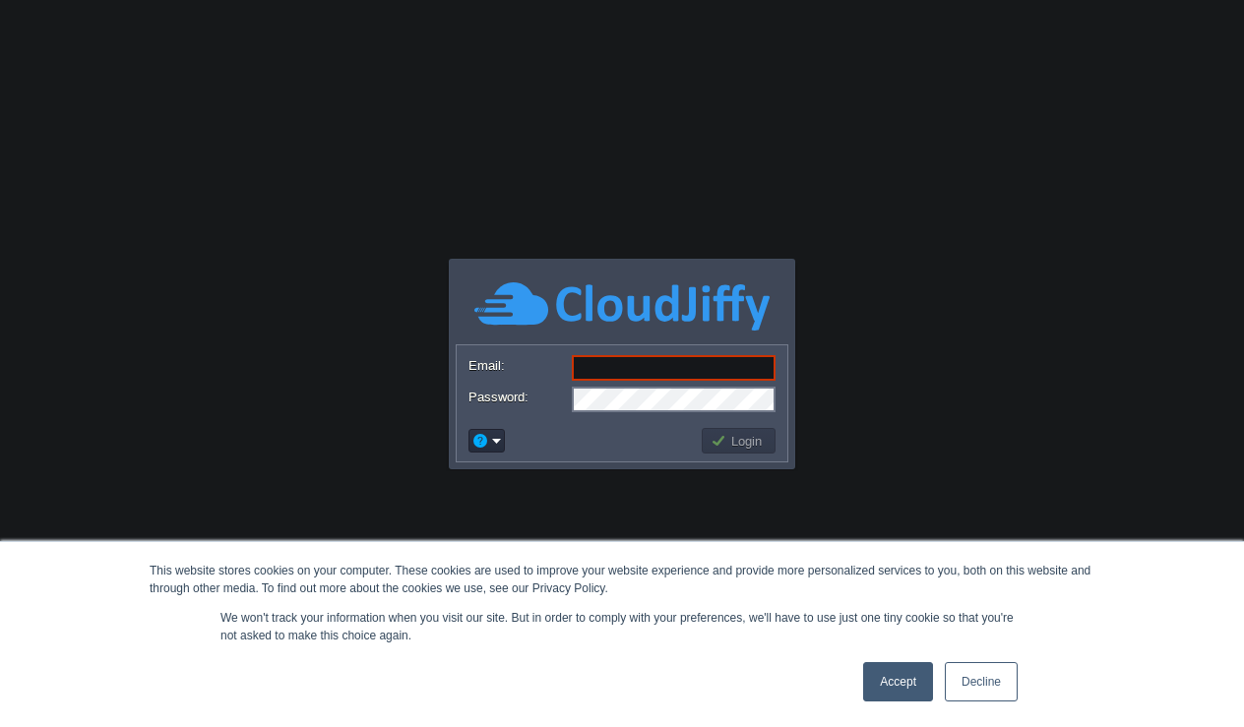 The height and width of the screenshot is (727, 1244). Describe the element at coordinates (981, 682) in the screenshot. I see `a: Decline` at that location.